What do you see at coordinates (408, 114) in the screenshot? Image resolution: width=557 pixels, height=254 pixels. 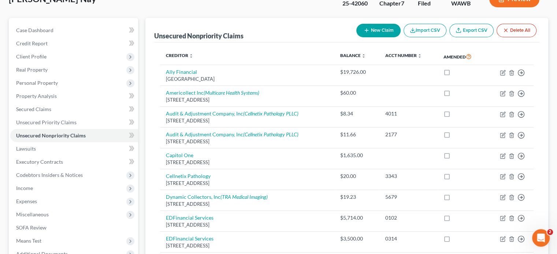 I see `div: 4011` at bounding box center [408, 114].